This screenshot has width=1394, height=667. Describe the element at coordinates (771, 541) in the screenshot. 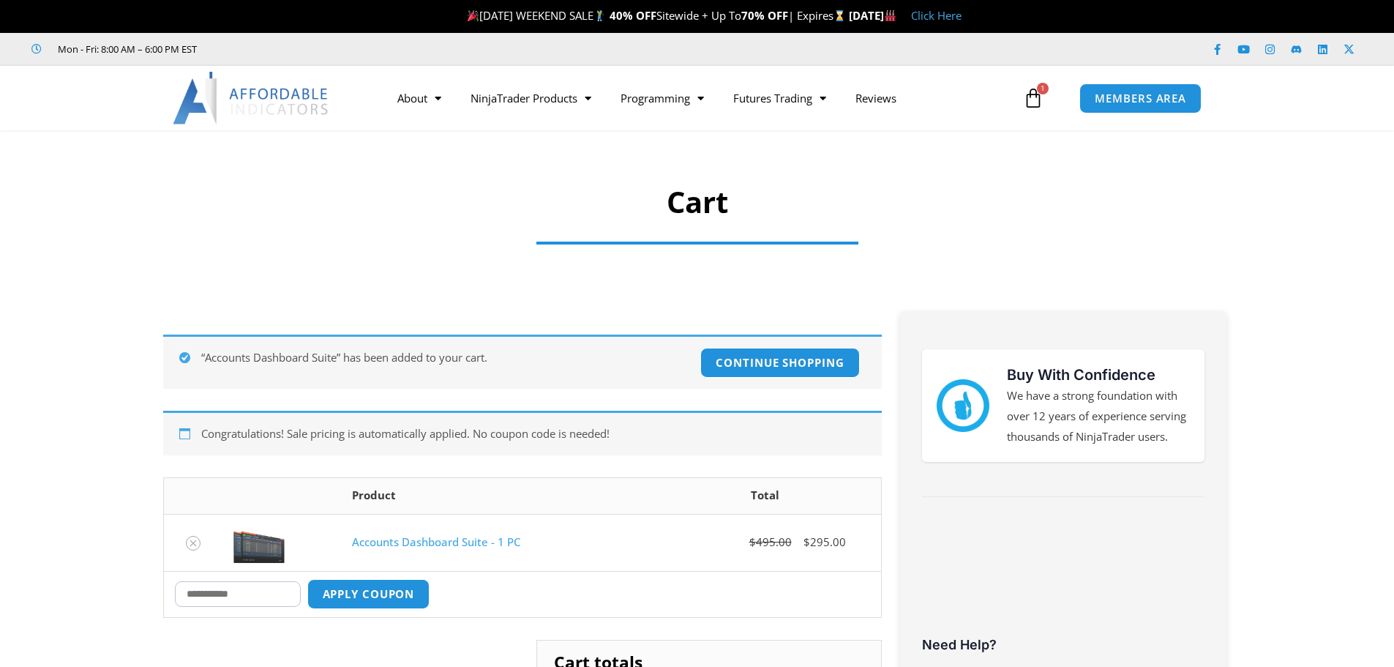

I see `bdi: 495.00` at that location.